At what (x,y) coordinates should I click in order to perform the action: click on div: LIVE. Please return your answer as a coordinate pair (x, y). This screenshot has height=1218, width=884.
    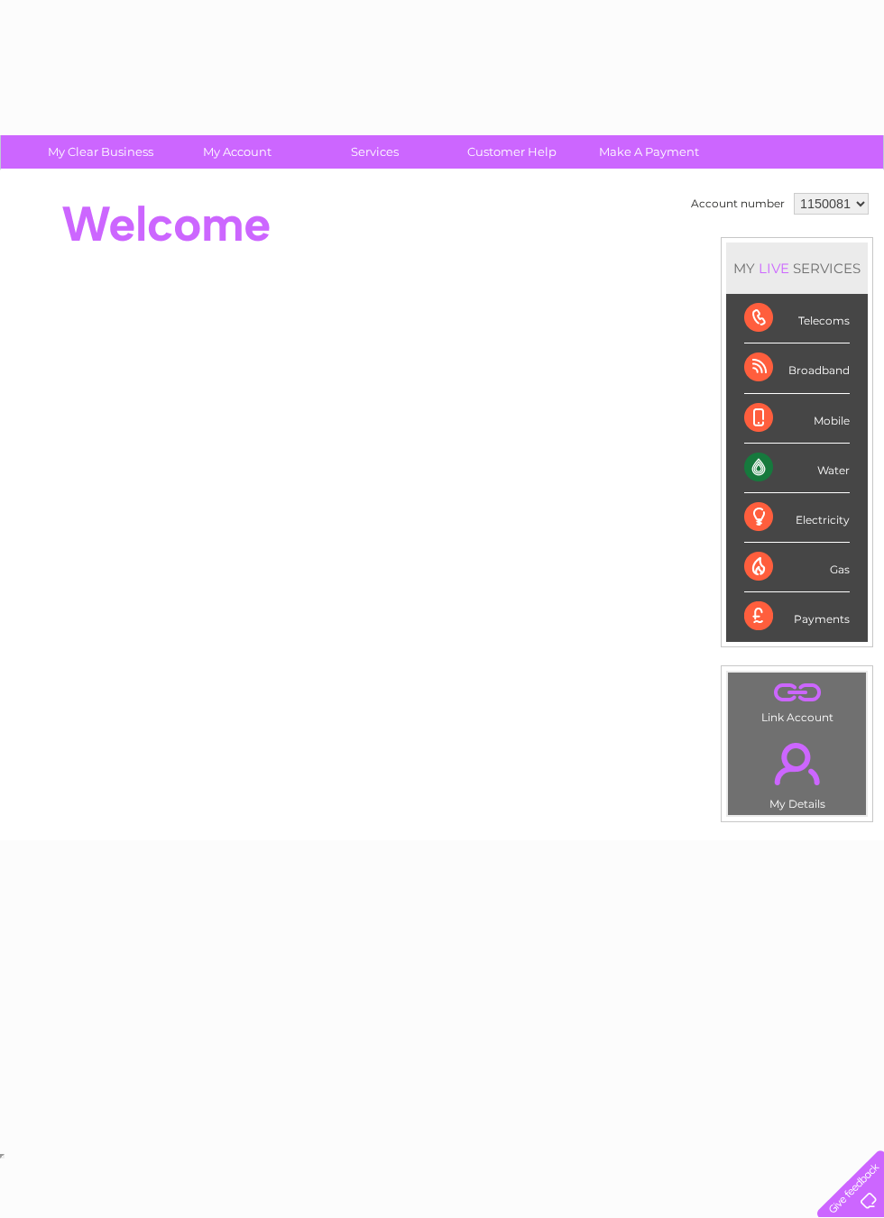
    Looking at the image, I should click on (774, 268).